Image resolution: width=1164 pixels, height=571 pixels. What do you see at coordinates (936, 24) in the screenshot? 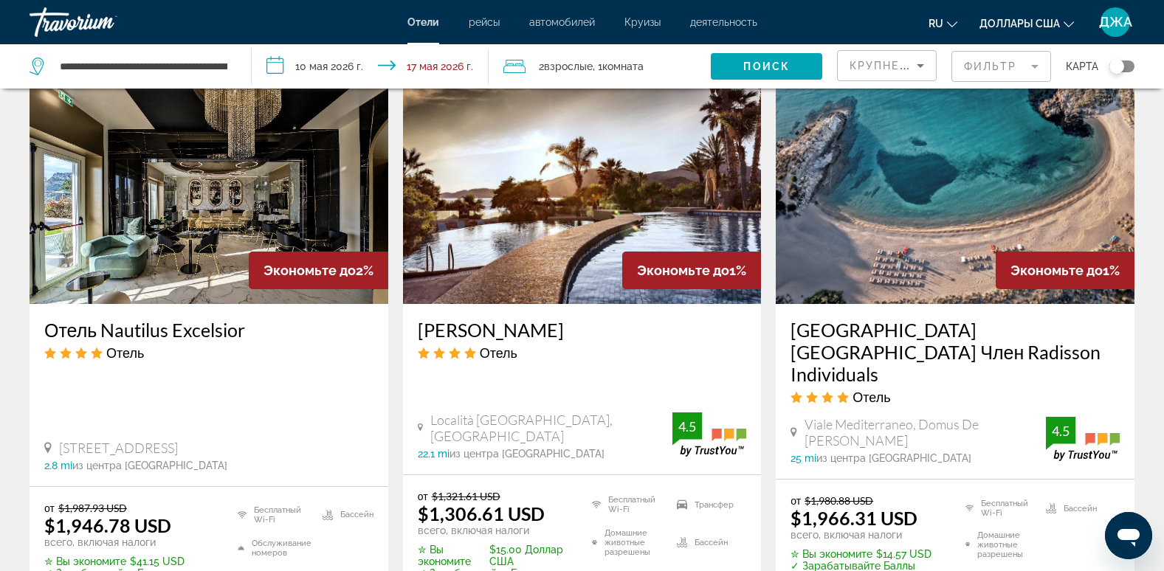
I see `span: ru` at bounding box center [936, 24].